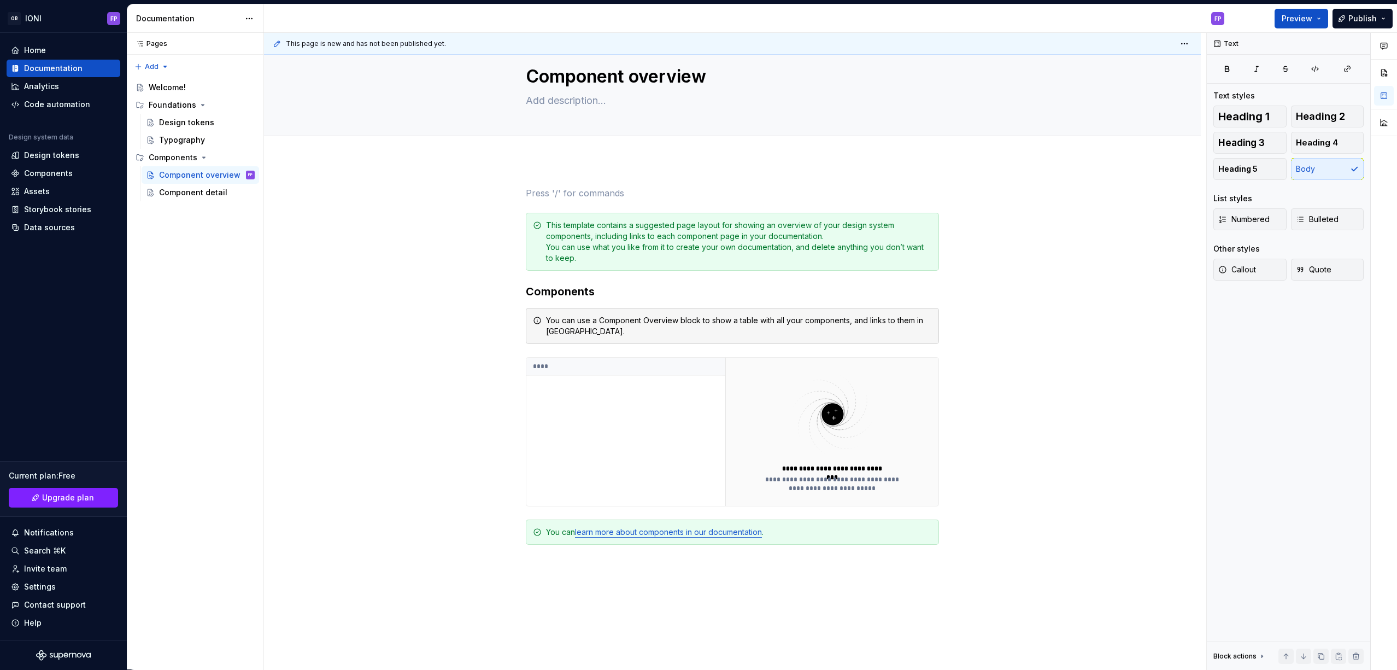  I want to click on button: Heading 5, so click(1250, 169).